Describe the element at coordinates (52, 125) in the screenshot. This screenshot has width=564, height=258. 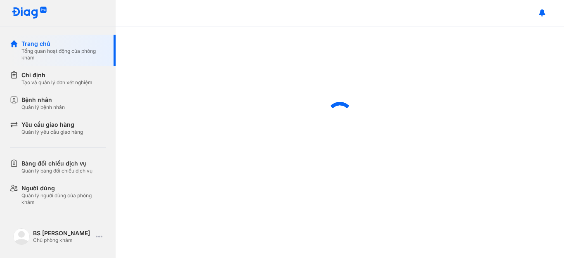
I see `div: Yêu cầu giao hàng` at that location.